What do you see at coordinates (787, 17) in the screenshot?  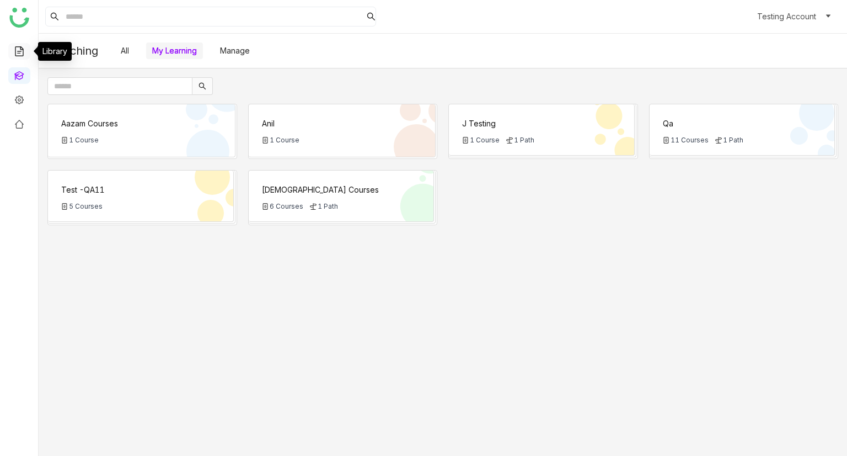 I see `span: Testing Account` at bounding box center [787, 17].